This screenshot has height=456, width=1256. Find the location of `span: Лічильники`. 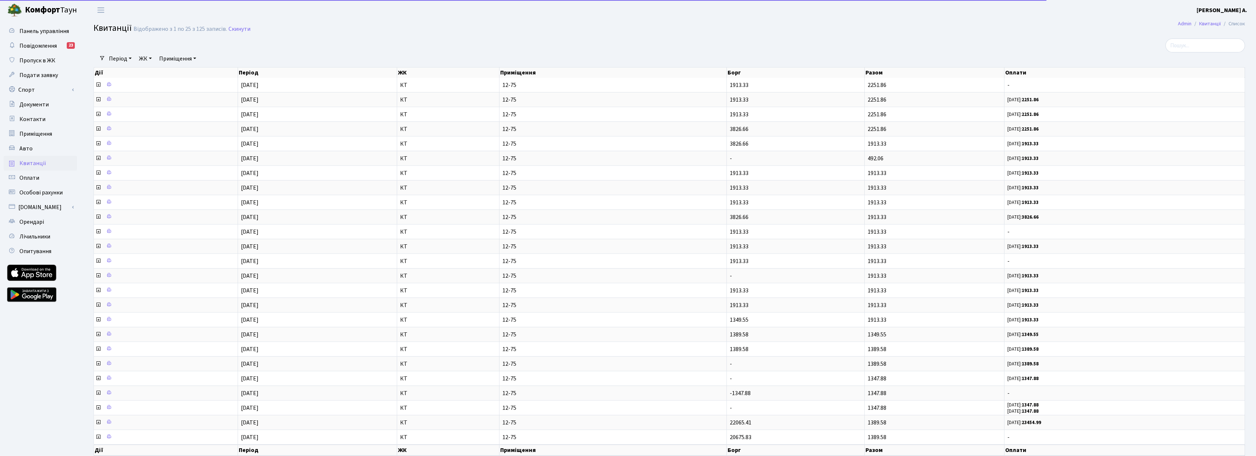

span: Лічильники is located at coordinates (35, 236).